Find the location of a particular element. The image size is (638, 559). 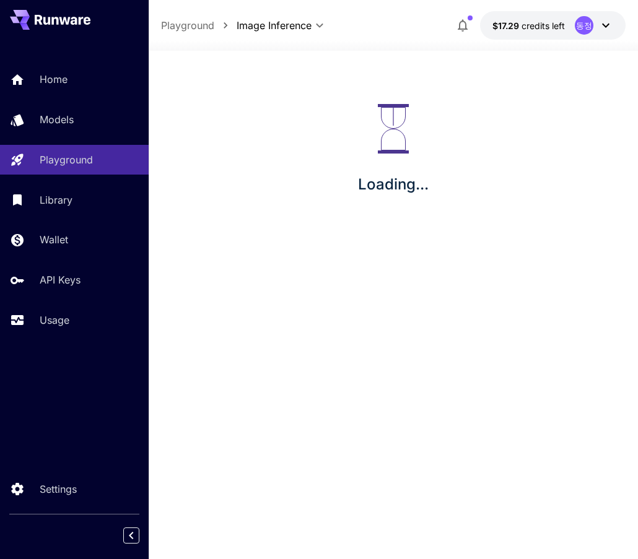

span: Image Inference is located at coordinates (274, 25).